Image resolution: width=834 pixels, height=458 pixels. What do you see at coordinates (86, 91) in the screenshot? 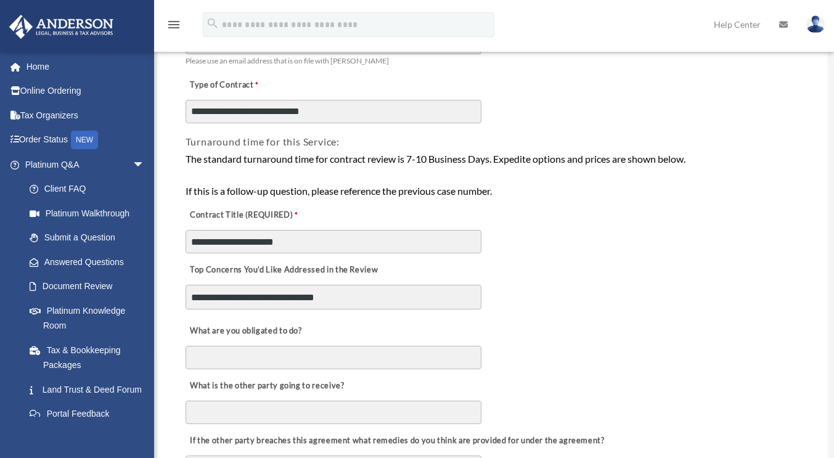
I see `a: Online Ordering` at bounding box center [86, 91].